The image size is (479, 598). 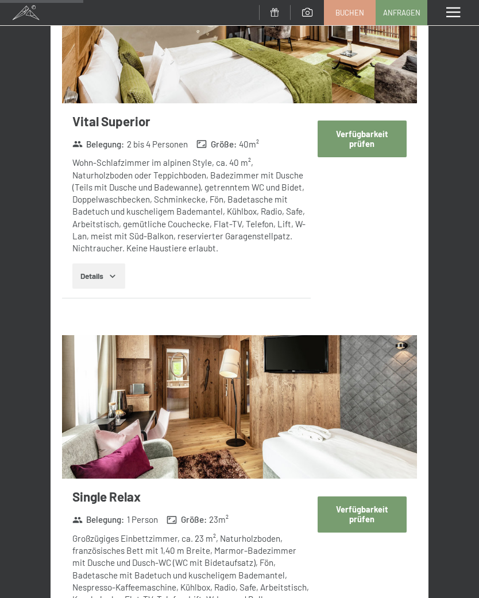 I want to click on div: Wohn-Schlafzimmer im alpinen Style, ca. 40 m², Naturholzboden oder Teppichboden, Badezimmer mit D..., so click(x=191, y=206).